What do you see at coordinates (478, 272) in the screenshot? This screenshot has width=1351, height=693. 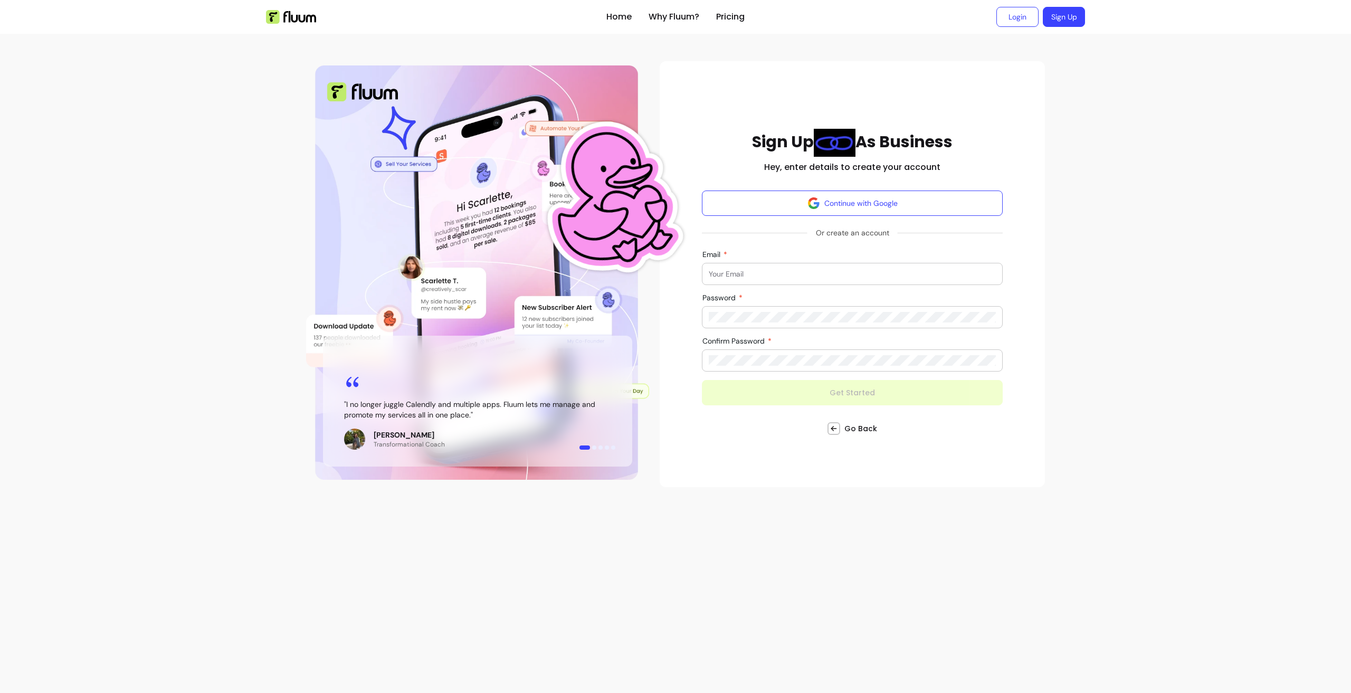 I see `div: Illustration of Fluum AI Co-Founder on a smartphone, showing solo business performance insights s...` at bounding box center [478, 272].